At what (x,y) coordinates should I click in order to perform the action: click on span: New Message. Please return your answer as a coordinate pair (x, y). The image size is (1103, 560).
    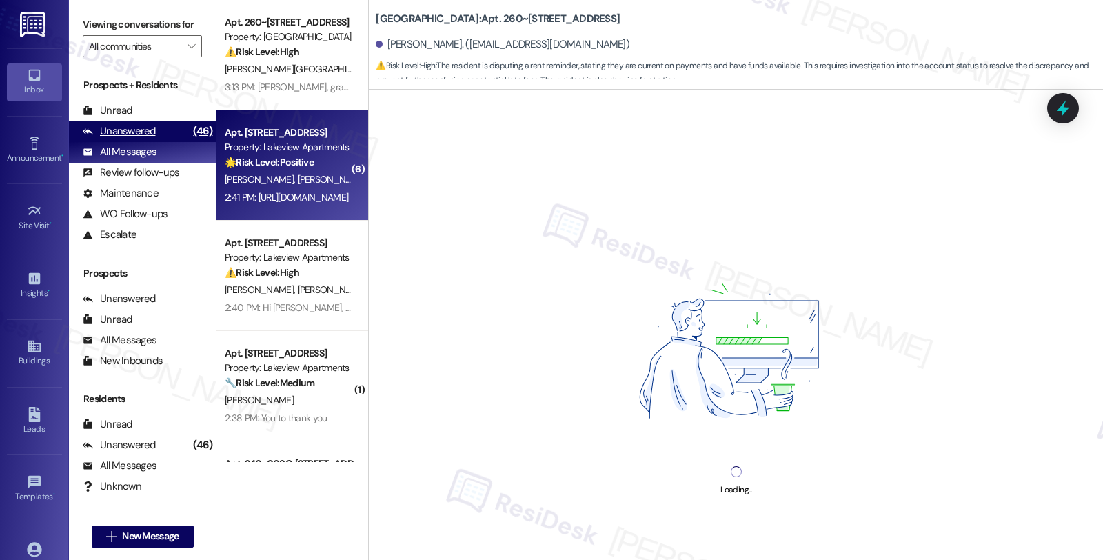
    Looking at the image, I should click on (150, 536).